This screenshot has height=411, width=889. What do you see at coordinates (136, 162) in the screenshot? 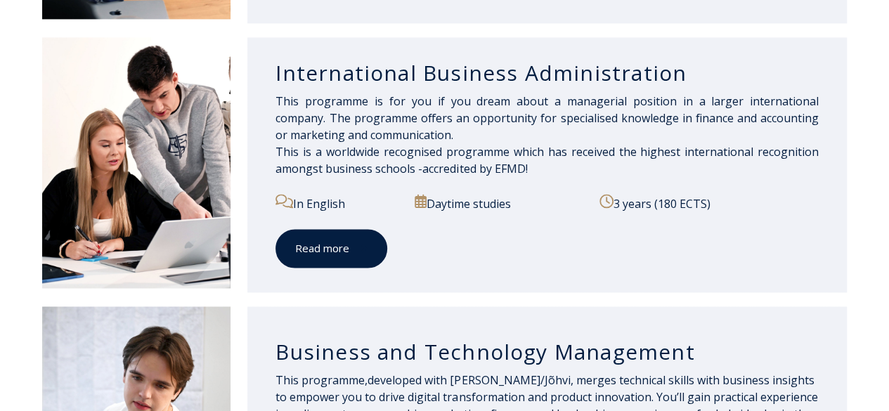
I see `img: International Business Administration` at bounding box center [136, 162].